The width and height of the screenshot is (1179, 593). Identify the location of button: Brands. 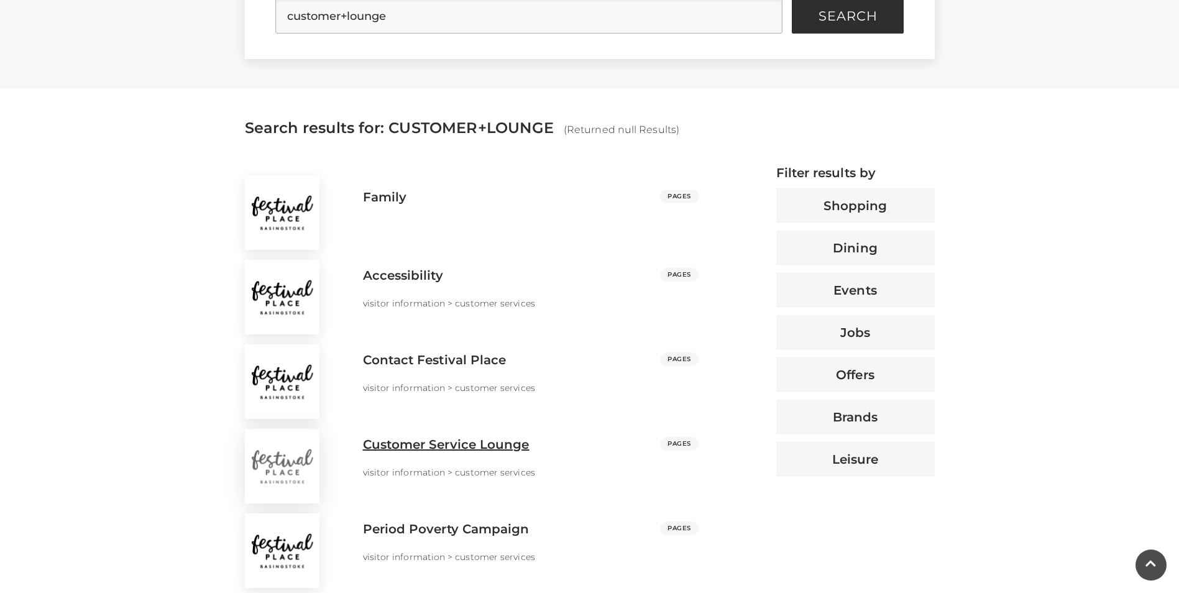
(855, 417).